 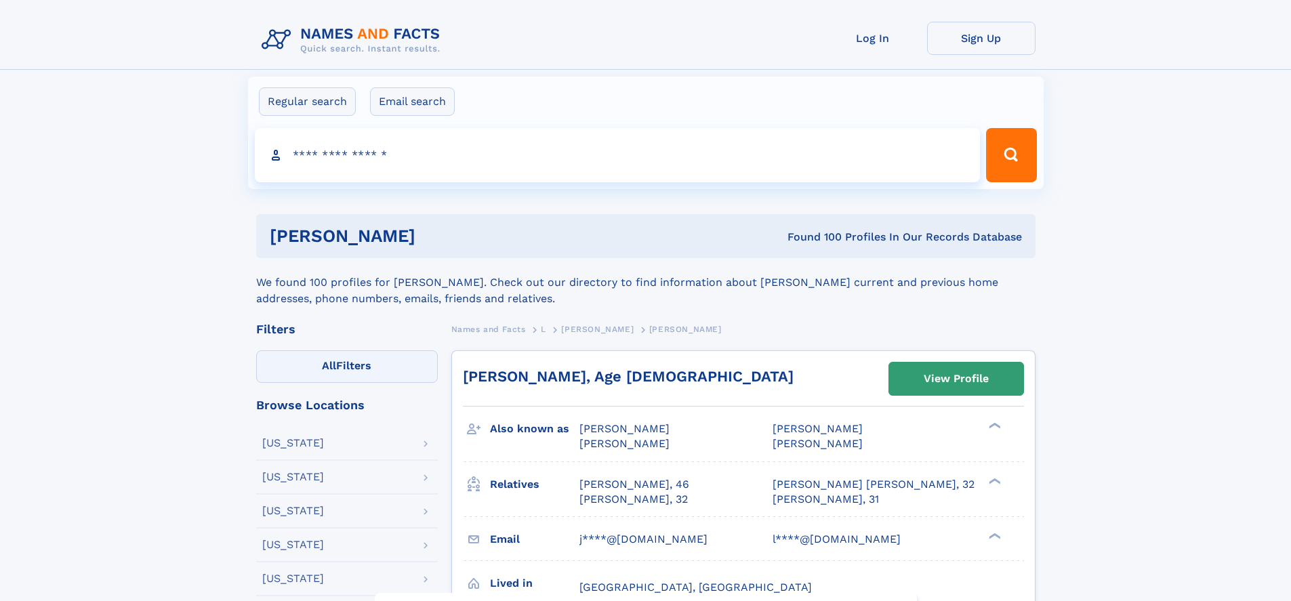 What do you see at coordinates (307, 102) in the screenshot?
I see `label: Regular search` at bounding box center [307, 102].